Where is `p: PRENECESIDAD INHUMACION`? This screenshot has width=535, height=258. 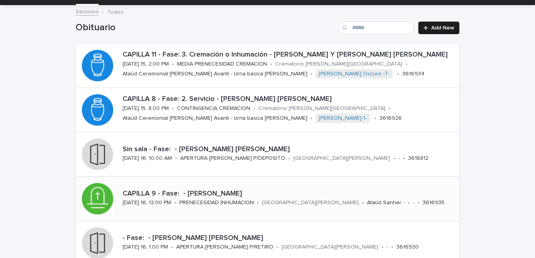 p: PRENECESIDAD INHUMACION is located at coordinates (217, 202).